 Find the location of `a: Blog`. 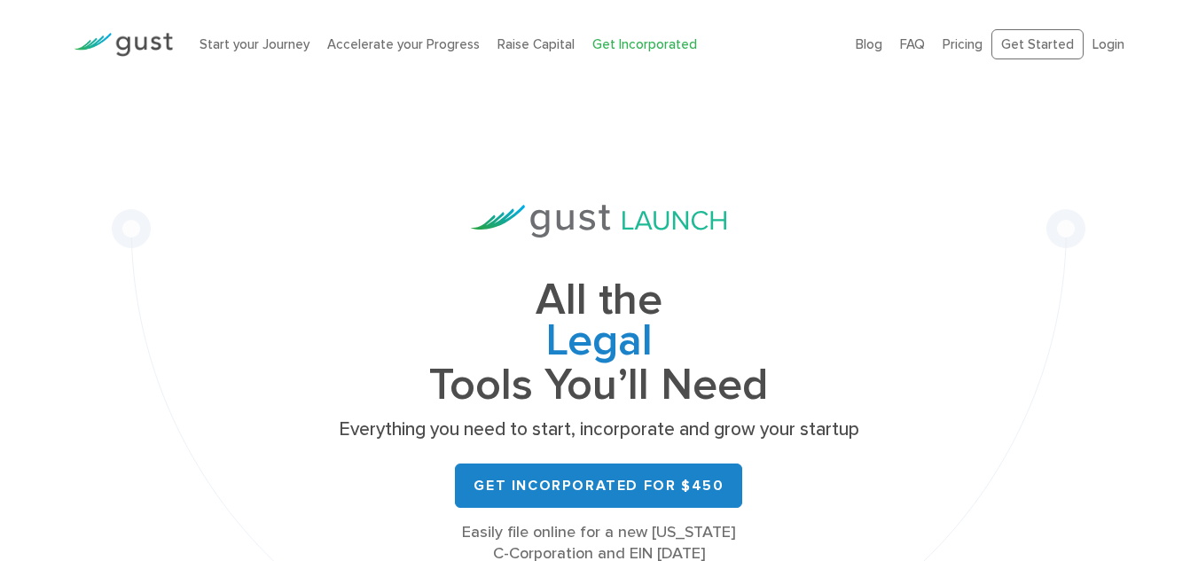

a: Blog is located at coordinates (869, 44).